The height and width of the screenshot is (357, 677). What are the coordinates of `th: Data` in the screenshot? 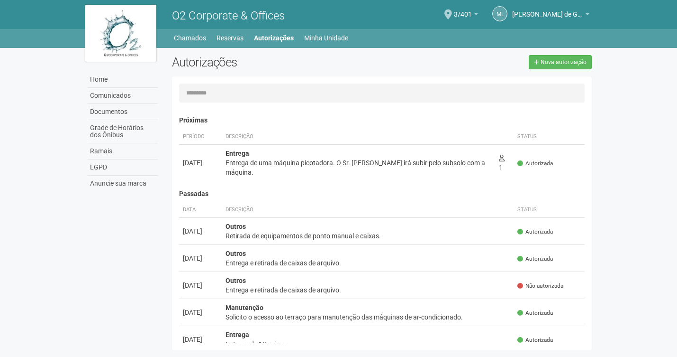 It's located at (201, 210).